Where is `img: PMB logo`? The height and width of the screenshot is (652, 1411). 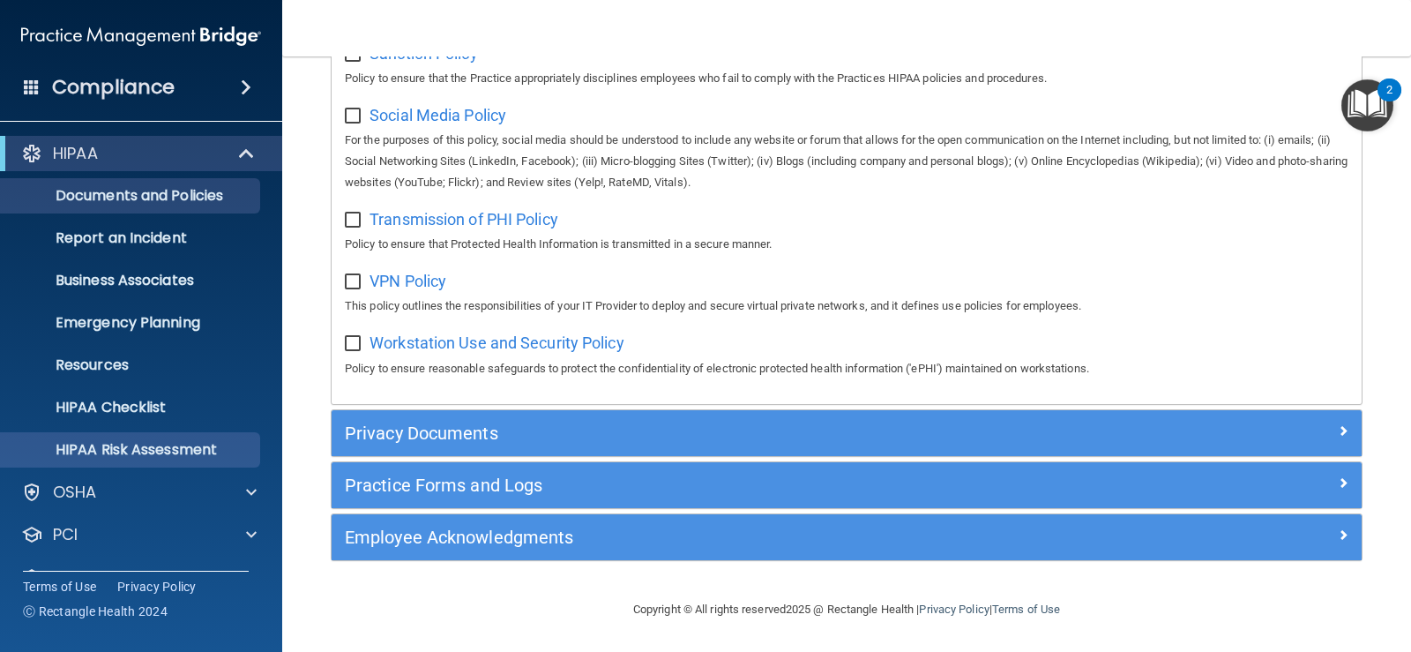 img: PMB logo is located at coordinates (141, 36).